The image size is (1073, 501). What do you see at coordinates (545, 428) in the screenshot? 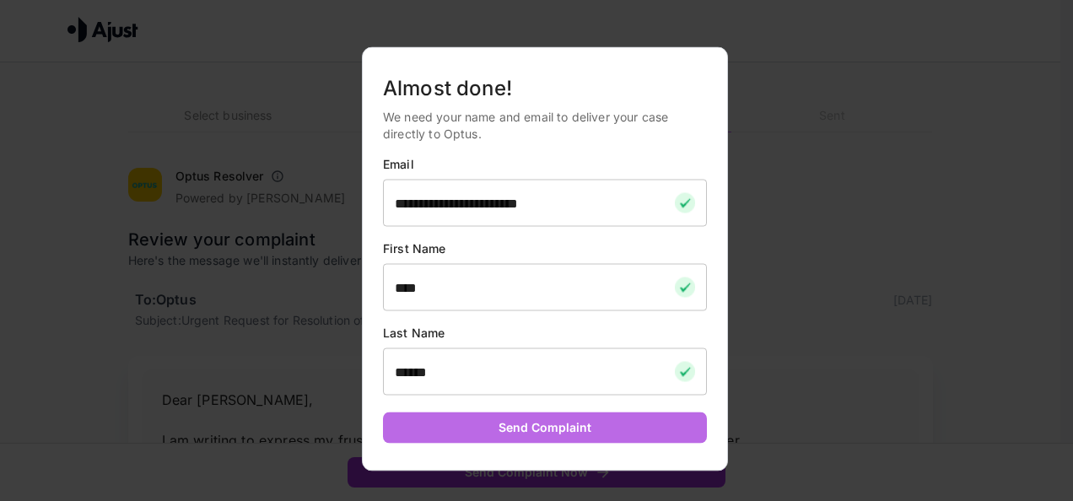
I see `button: Send Complaint` at bounding box center [545, 428].